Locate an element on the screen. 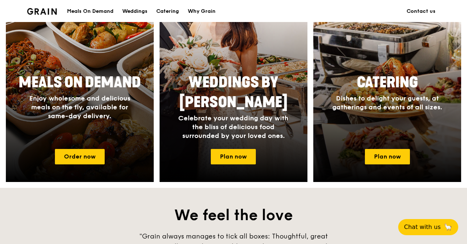  span: Catering is located at coordinates (388, 82).